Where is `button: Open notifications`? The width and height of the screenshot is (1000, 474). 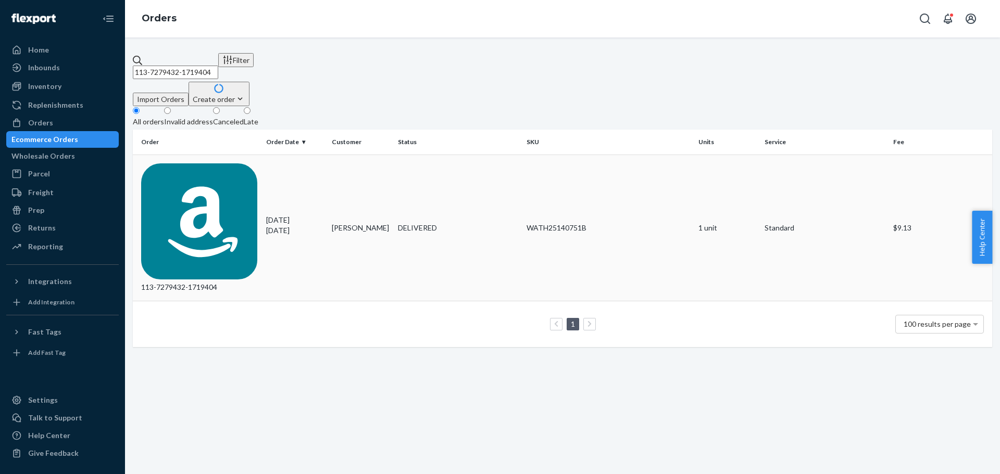
button: Open notifications is located at coordinates (948, 19).